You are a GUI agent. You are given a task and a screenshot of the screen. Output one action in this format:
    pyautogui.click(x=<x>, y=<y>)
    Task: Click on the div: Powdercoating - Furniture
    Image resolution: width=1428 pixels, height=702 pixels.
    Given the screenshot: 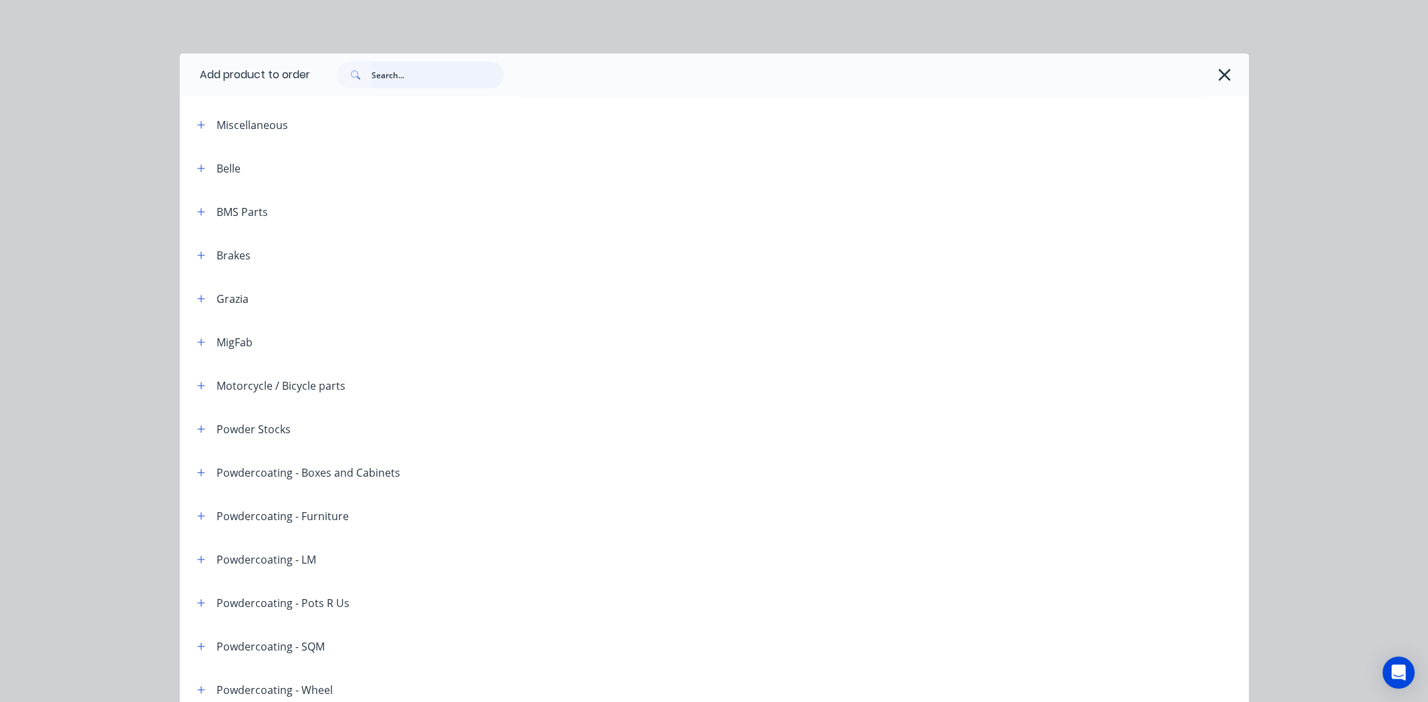 What is the action you would take?
    pyautogui.click(x=283, y=516)
    